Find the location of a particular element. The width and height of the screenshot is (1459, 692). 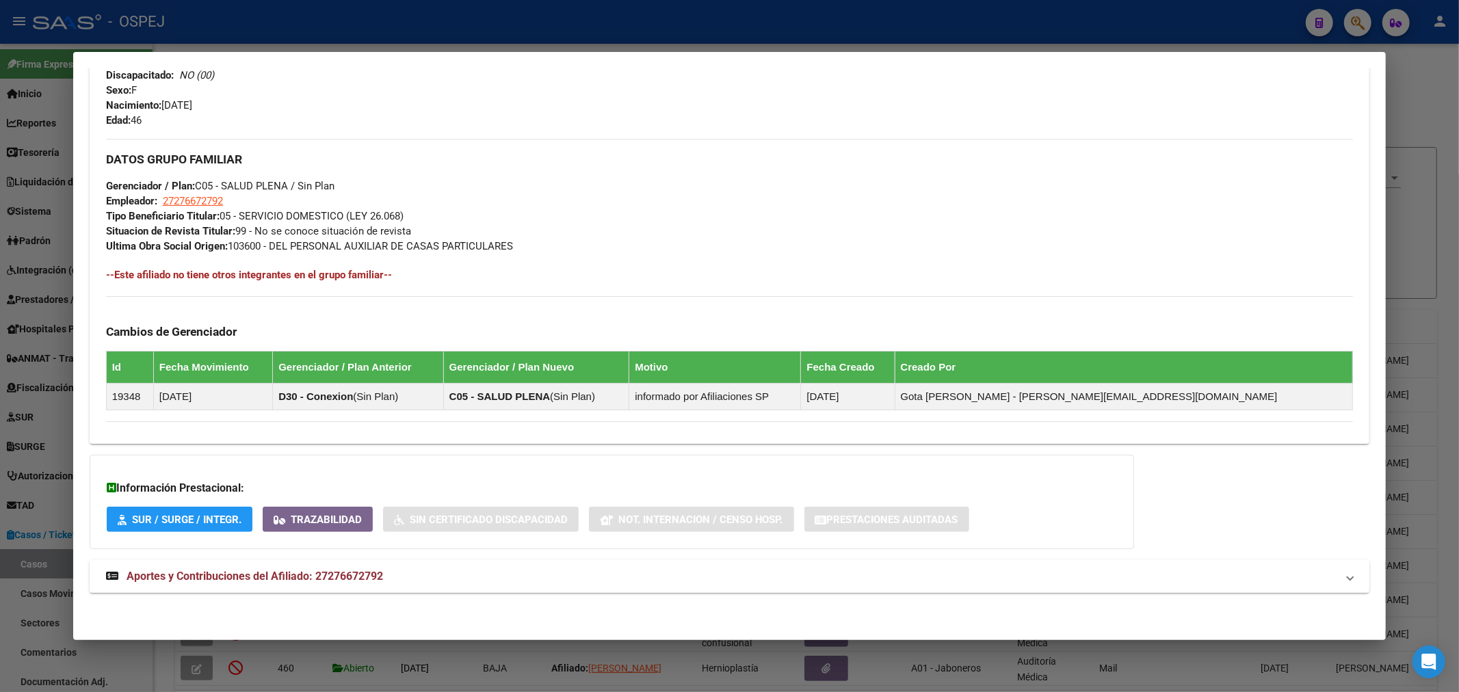

strong: Ultima Obra Social Origen: is located at coordinates (167, 246).